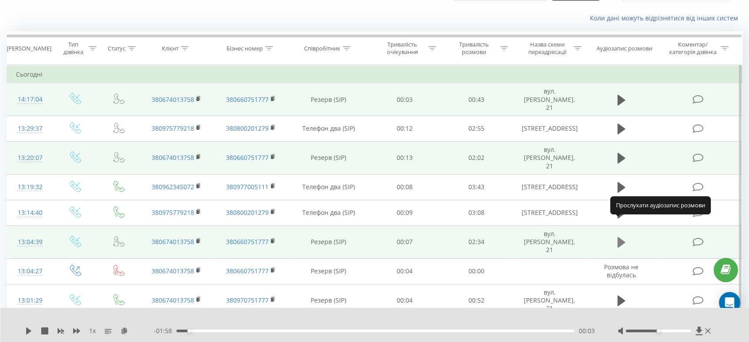 This screenshot has height=342, width=749. I want to click on td: 00:52, so click(476, 300).